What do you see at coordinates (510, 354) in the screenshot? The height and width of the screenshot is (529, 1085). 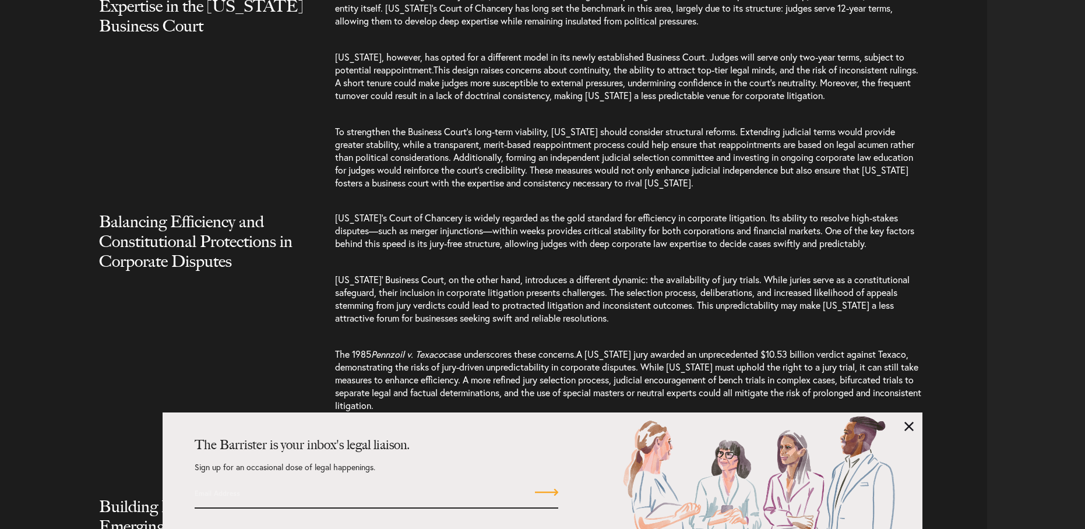 I see `span: case underscores these concerns.` at bounding box center [510, 354].